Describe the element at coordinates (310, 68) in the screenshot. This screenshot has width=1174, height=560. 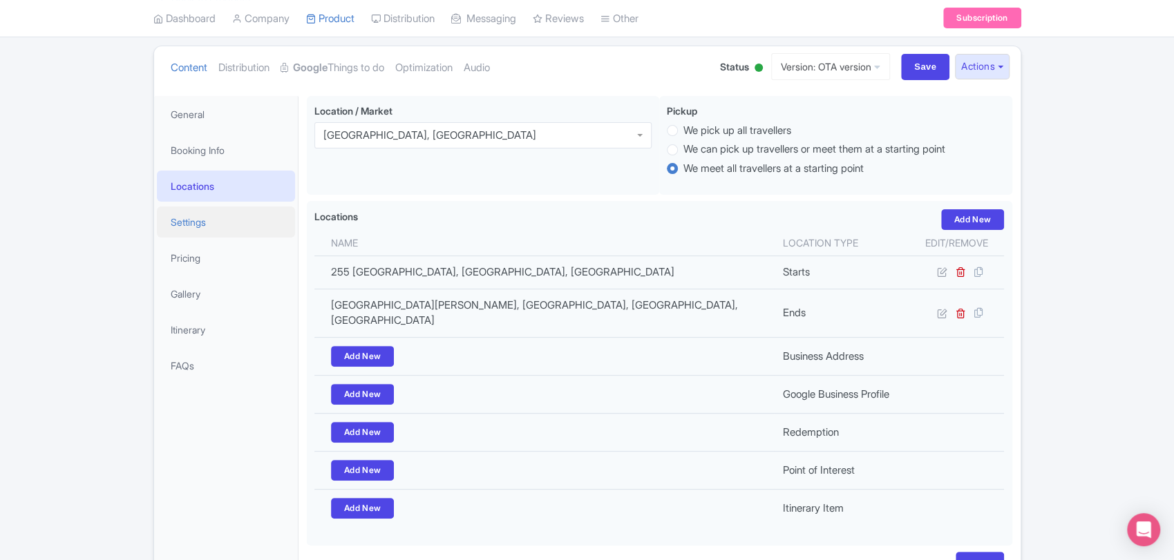
I see `strong: Google` at that location.